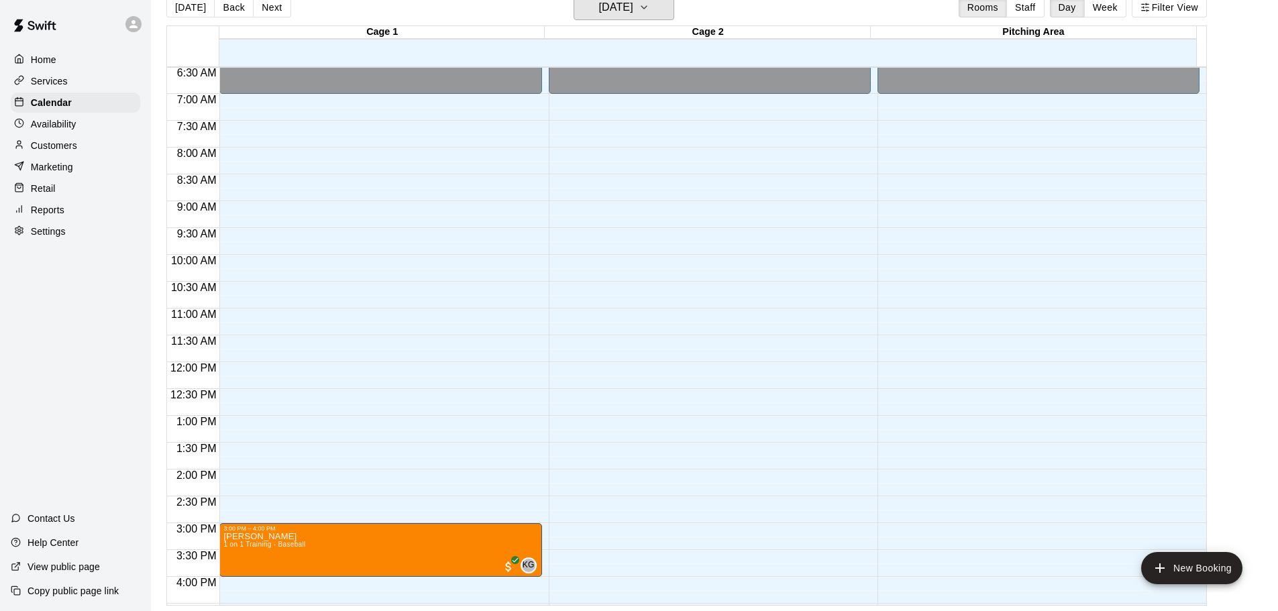  What do you see at coordinates (75, 124) in the screenshot?
I see `a: Availability` at bounding box center [75, 124].